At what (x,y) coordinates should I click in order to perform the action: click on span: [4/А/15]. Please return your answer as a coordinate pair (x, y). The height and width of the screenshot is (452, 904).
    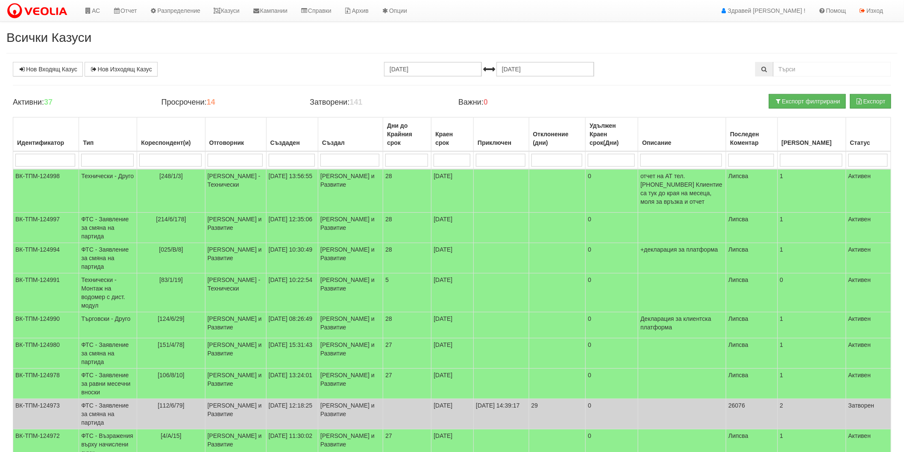
    Looking at the image, I should click on (171, 436).